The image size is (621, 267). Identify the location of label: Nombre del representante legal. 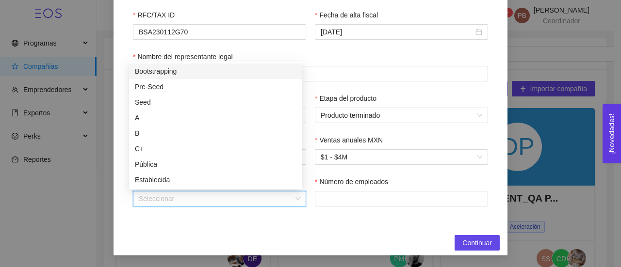
(183, 57).